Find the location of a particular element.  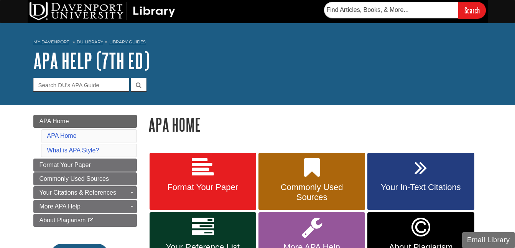

a: More APA Help is located at coordinates (85, 206).